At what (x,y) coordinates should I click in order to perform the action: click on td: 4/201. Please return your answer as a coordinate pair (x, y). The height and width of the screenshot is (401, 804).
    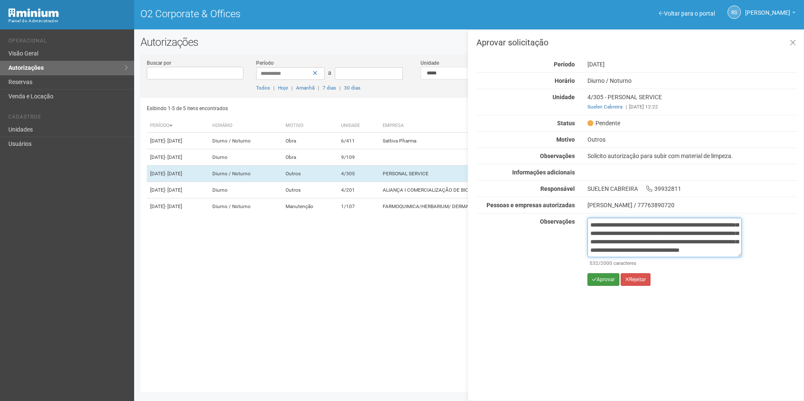
    Looking at the image, I should click on (358, 190).